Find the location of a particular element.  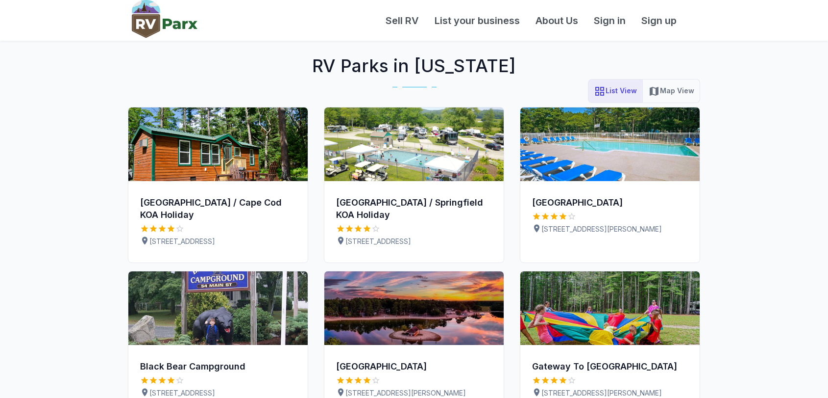

img: Boston / Cape Cod KOA Holiday is located at coordinates (218, 144).